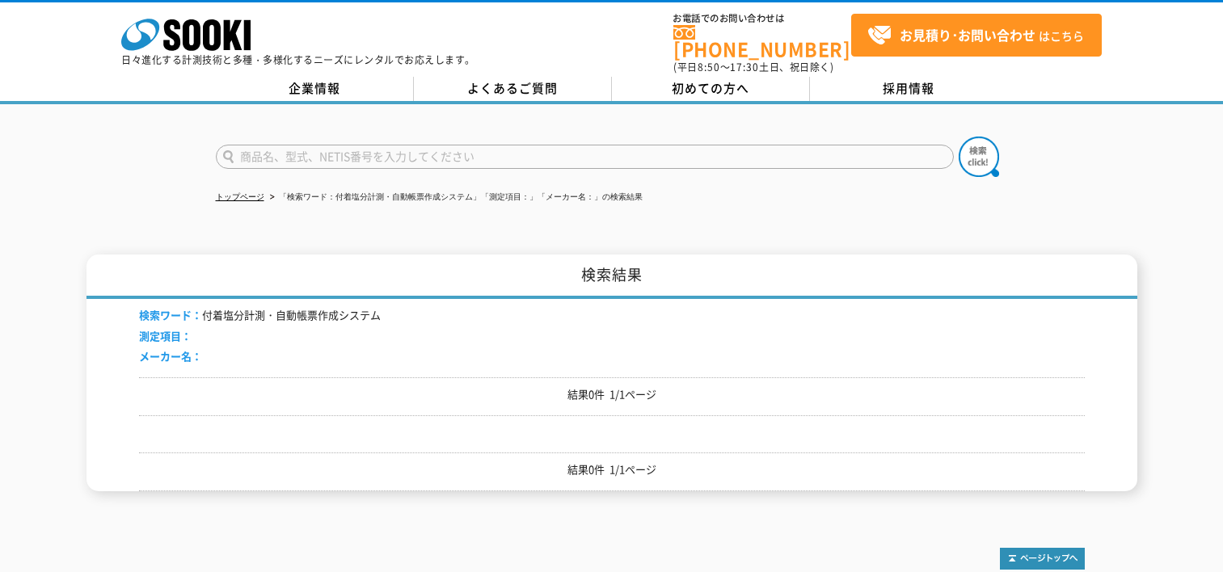  What do you see at coordinates (745, 67) in the screenshot?
I see `span: 17:30` at bounding box center [745, 67].